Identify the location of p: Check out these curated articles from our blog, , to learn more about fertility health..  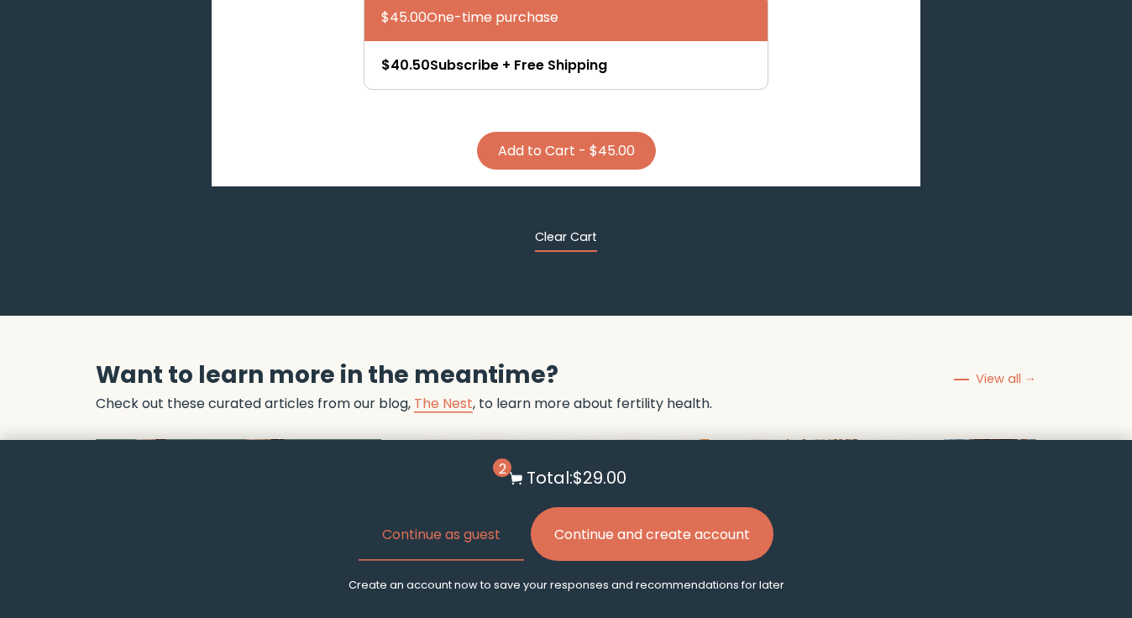
(404, 403).